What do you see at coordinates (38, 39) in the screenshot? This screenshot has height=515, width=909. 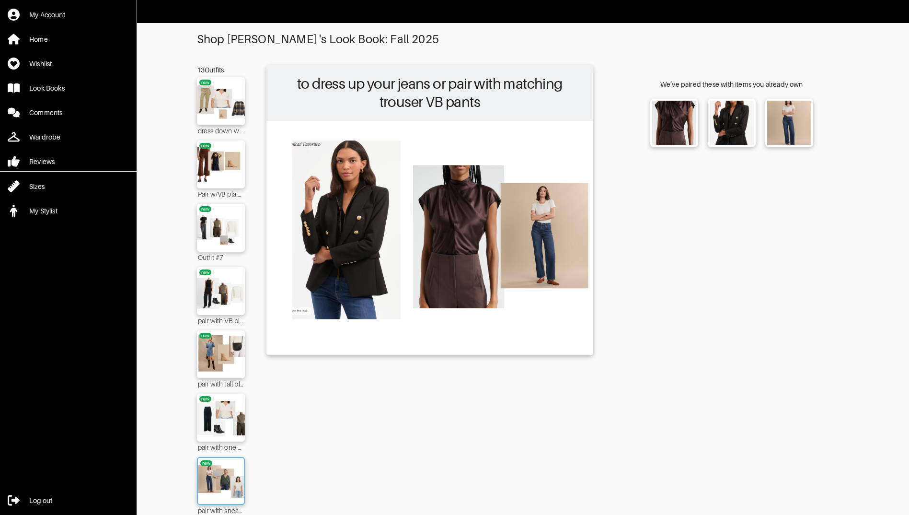 I see `div: Home` at bounding box center [38, 39].